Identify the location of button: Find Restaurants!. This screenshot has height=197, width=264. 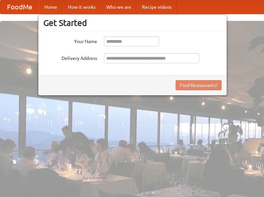
(199, 85).